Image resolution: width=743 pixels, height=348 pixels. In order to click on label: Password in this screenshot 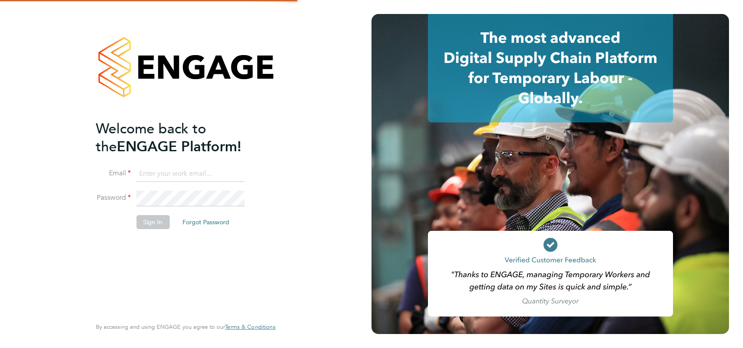, I will do `click(113, 198)`.